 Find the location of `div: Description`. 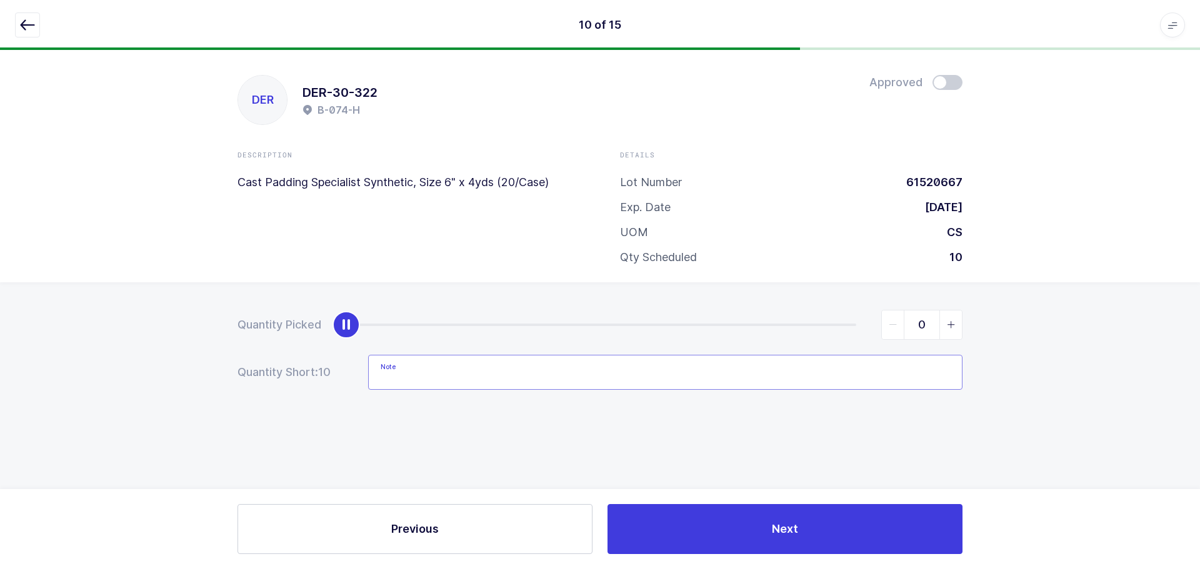

div: Description is located at coordinates (409, 155).